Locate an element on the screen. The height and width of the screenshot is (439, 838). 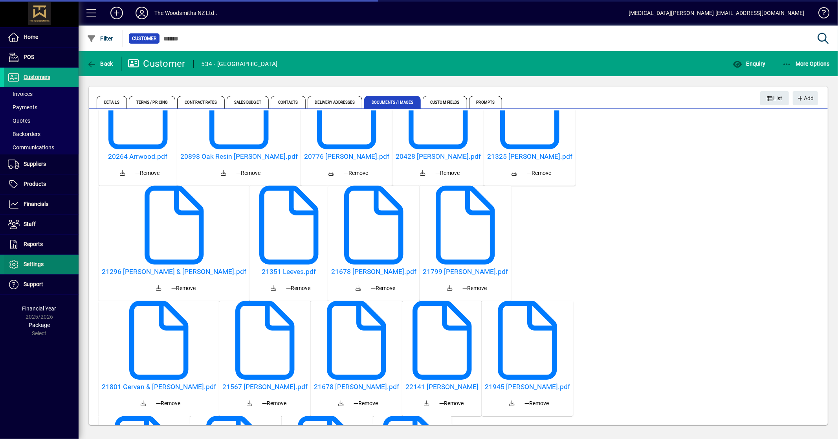
span: Suppliers is located at coordinates (35, 164).